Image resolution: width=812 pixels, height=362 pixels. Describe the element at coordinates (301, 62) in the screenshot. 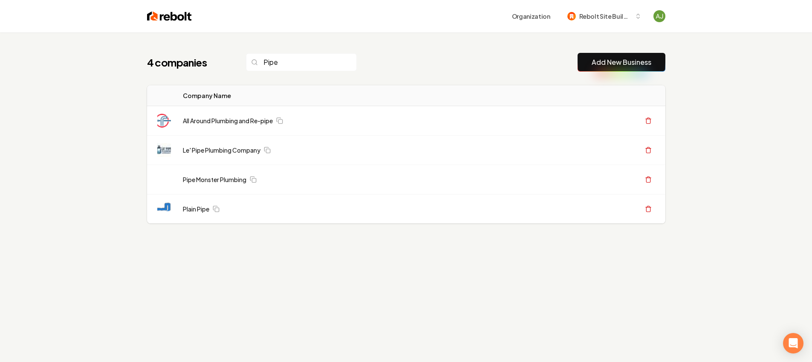

I see `input: Search...` at that location.